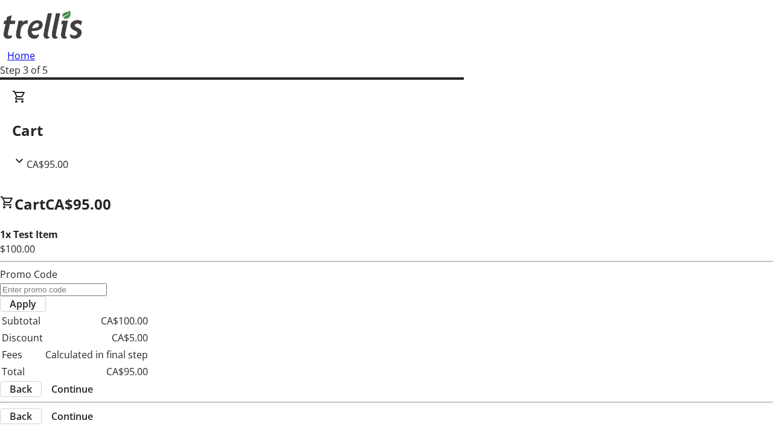  What do you see at coordinates (97, 355) in the screenshot?
I see `td: Calculated in final step` at bounding box center [97, 355].